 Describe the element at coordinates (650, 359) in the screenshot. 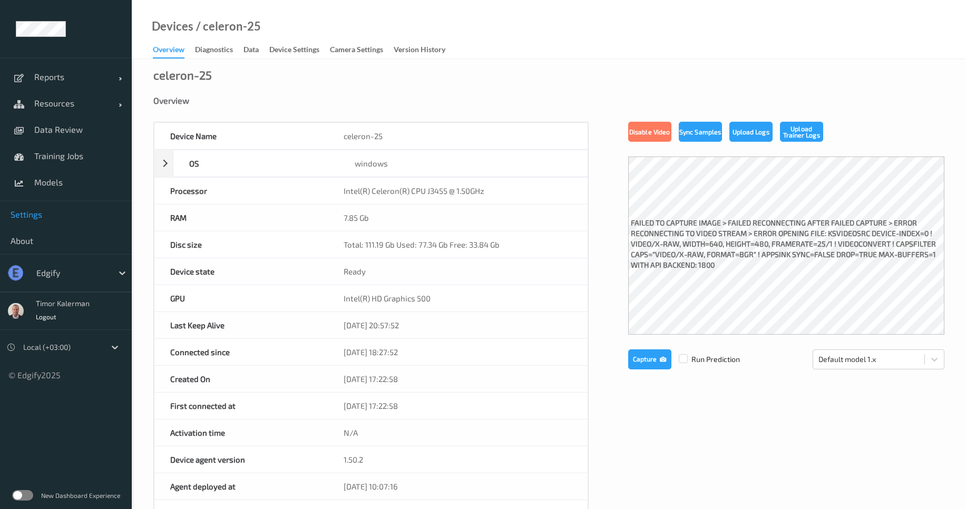

I see `button: Capture` at that location.